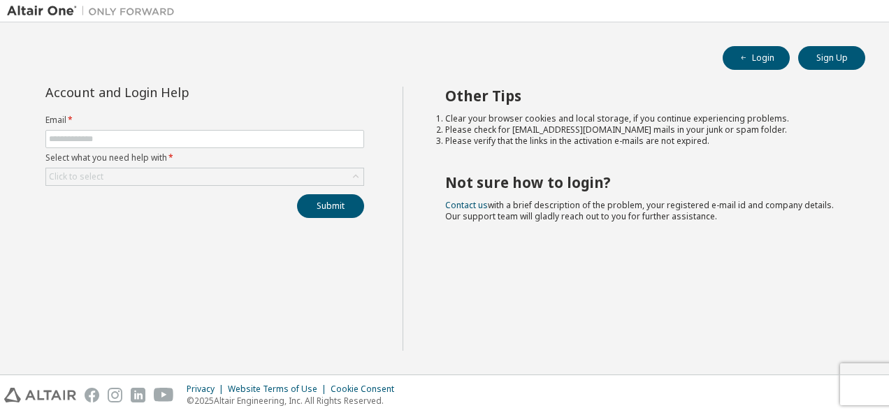 This screenshot has height=415, width=889. Describe the element at coordinates (366, 389) in the screenshot. I see `div: Cookie Consent` at that location.